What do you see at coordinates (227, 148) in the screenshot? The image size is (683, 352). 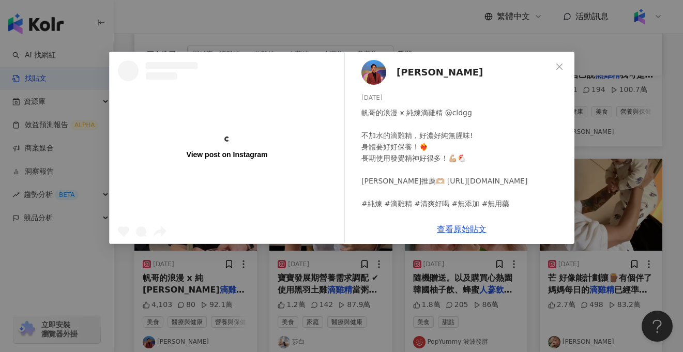 I see `a: View post on Instagram` at bounding box center [227, 148].